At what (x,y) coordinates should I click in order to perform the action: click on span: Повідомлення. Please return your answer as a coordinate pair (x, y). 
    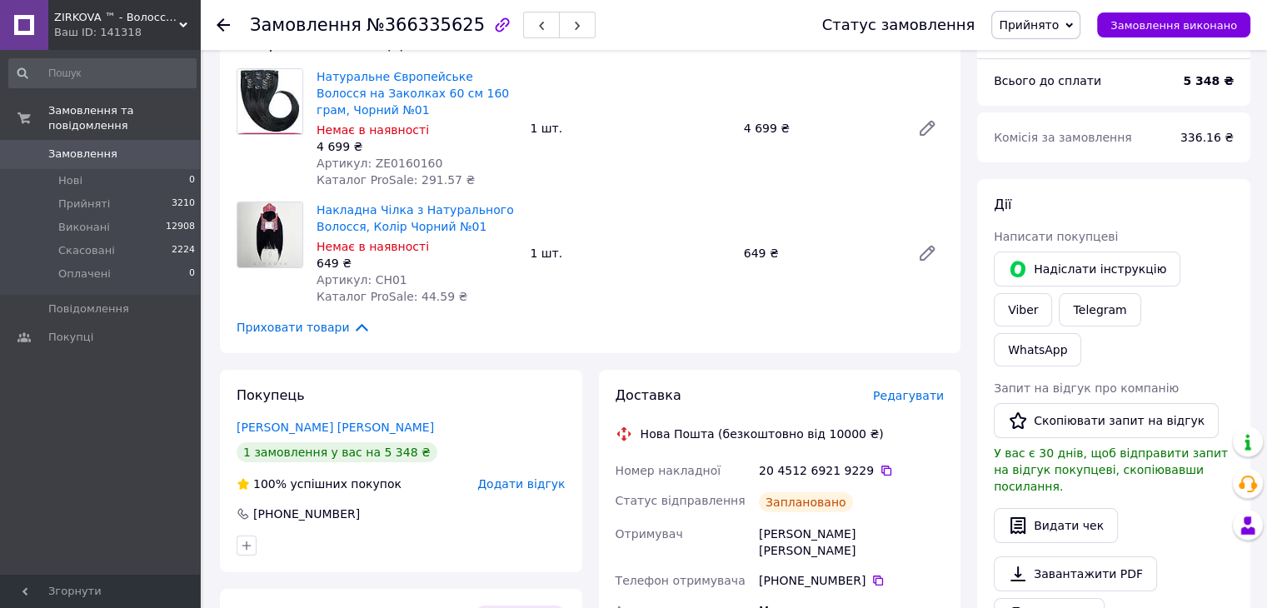
    Looking at the image, I should click on (88, 309).